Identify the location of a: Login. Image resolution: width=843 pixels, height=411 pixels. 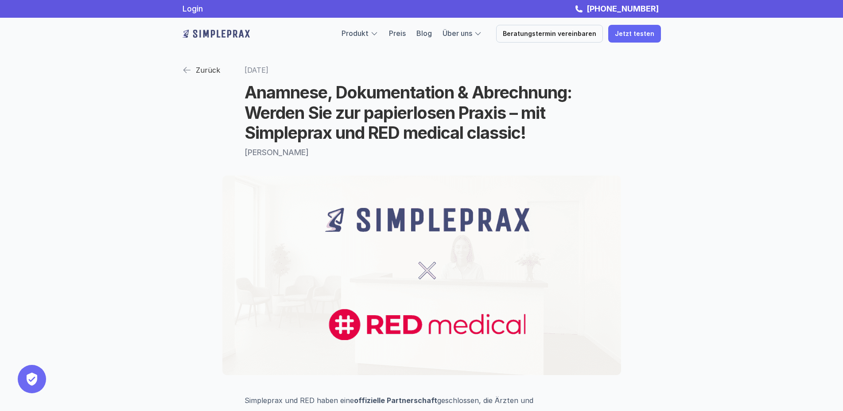
(193, 8).